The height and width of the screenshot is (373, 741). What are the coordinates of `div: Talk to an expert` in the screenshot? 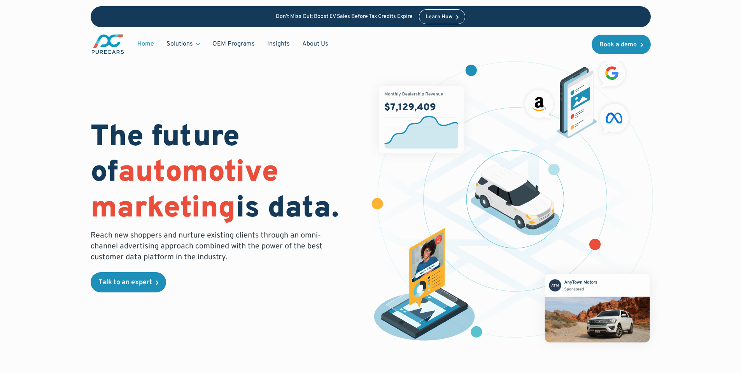 It's located at (125, 282).